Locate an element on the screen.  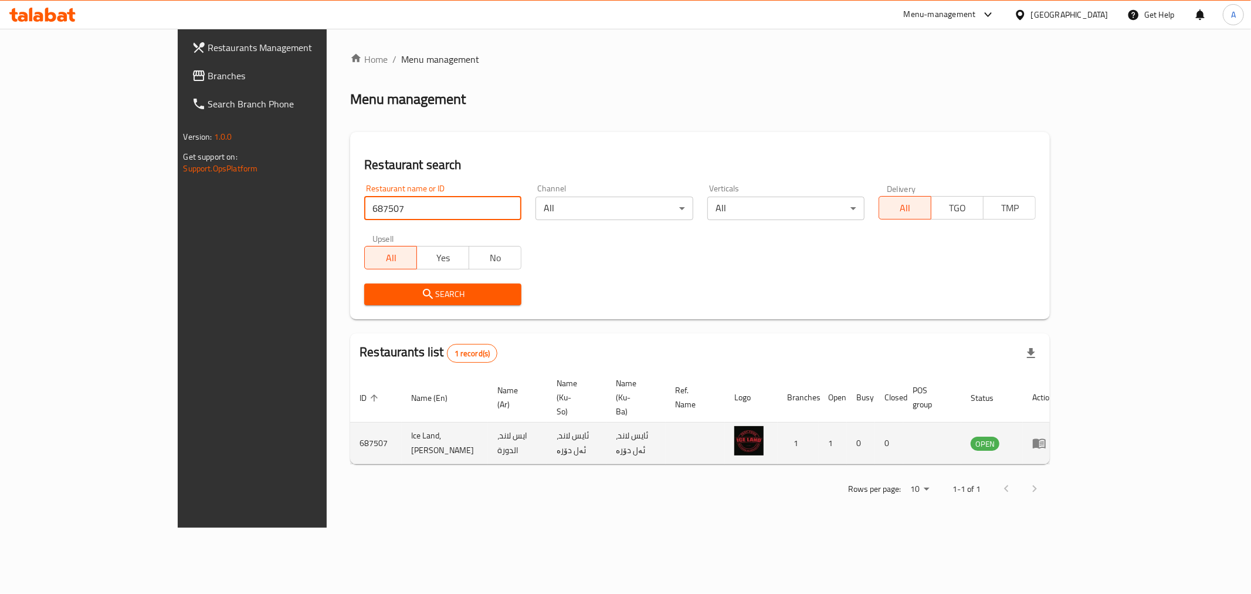
span: 1 record(s) is located at coordinates (472, 353).